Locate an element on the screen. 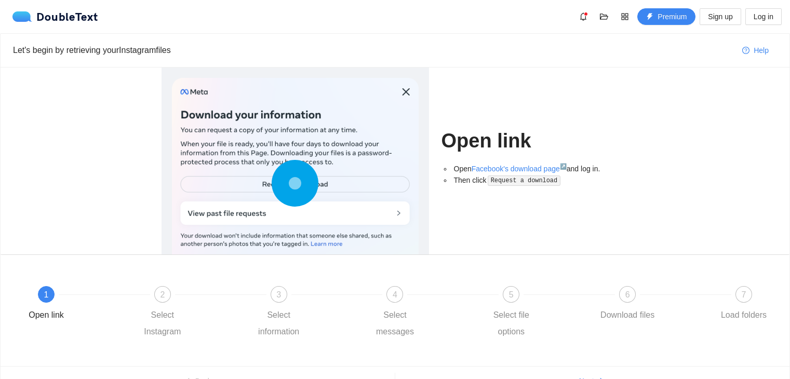 Image resolution: width=790 pixels, height=379 pixels. div: Load folders is located at coordinates (744, 315).